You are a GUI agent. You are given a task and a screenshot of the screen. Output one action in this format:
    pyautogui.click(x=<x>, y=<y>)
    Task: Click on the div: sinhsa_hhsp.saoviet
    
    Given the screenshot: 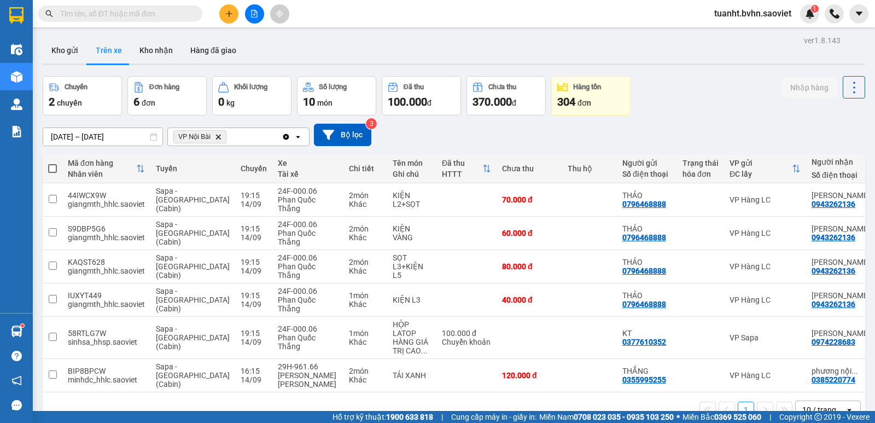 What is the action you would take?
    pyautogui.click(x=106, y=342)
    